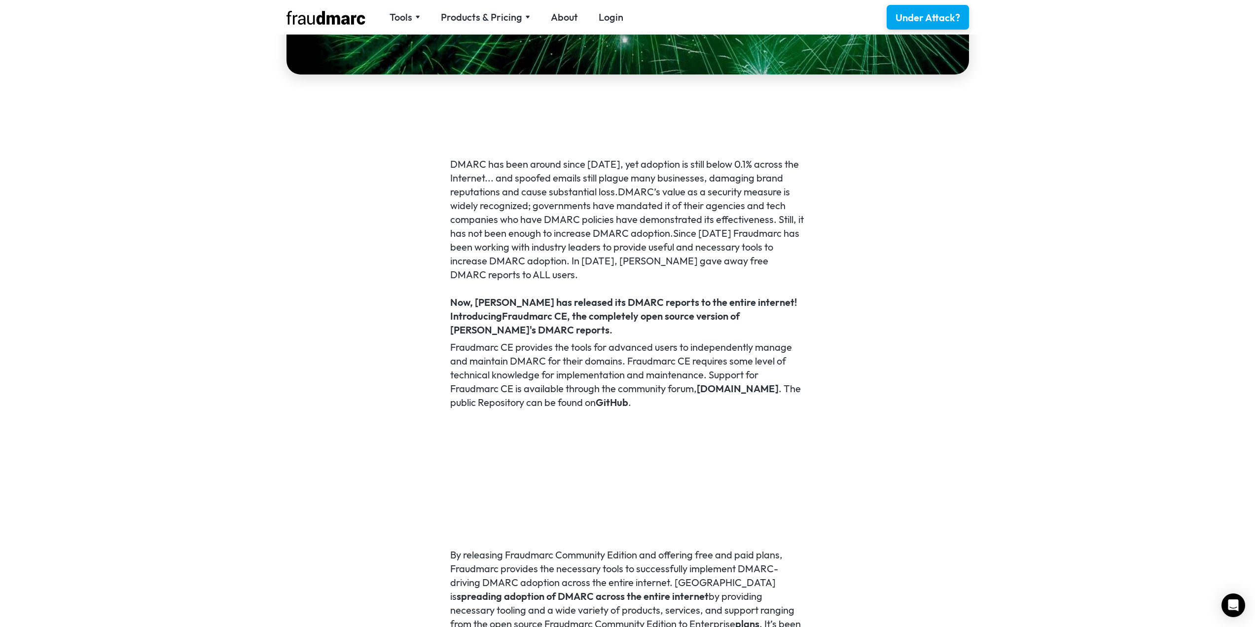 This screenshot has width=1255, height=627. What do you see at coordinates (1234, 605) in the screenshot?
I see `div: Open Intercom Messenger` at bounding box center [1234, 605].